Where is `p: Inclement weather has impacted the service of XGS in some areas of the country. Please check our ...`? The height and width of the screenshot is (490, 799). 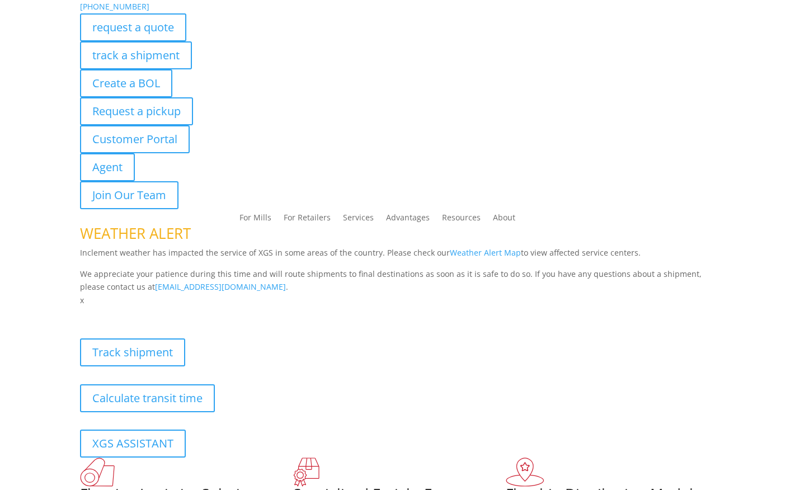
p: Inclement weather has impacted the service of XGS in some areas of the country. Please check our ... is located at coordinates (399, 257).